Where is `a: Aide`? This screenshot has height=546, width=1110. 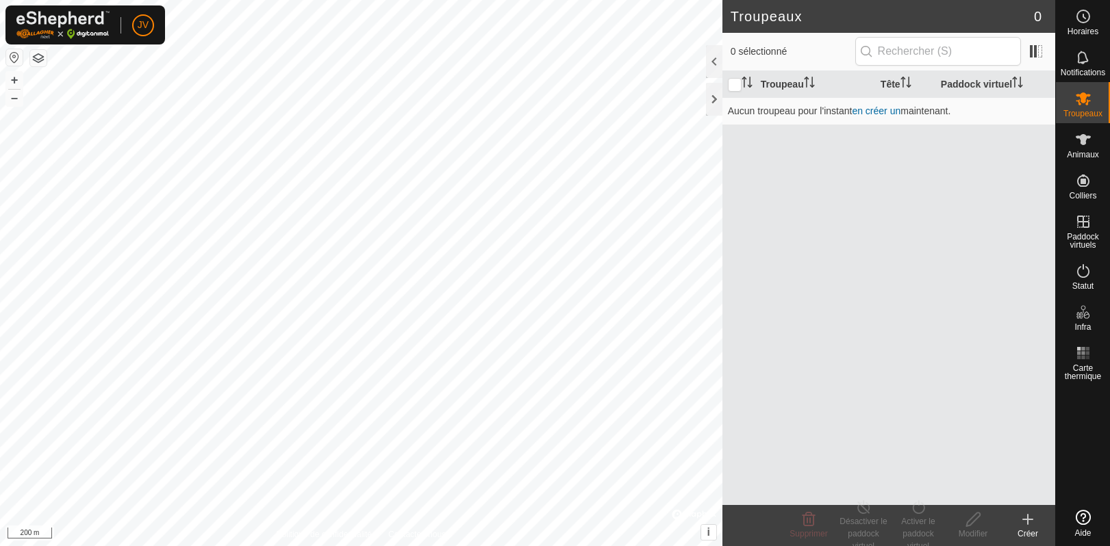 a: Aide is located at coordinates (1082, 524).